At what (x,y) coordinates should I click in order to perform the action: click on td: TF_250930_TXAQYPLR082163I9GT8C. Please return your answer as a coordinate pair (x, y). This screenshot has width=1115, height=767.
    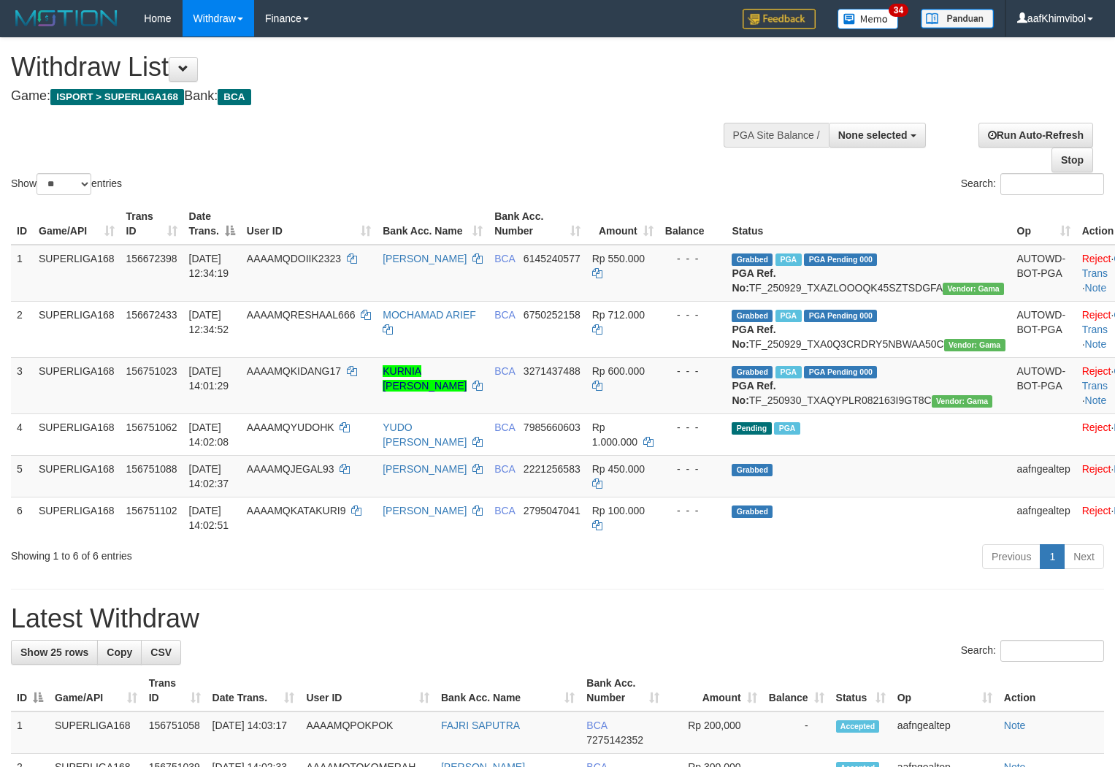
    Looking at the image, I should click on (869, 385).